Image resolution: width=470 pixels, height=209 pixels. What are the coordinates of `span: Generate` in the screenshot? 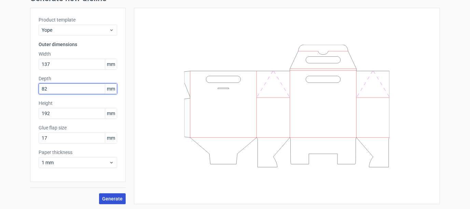 It's located at (112, 199).